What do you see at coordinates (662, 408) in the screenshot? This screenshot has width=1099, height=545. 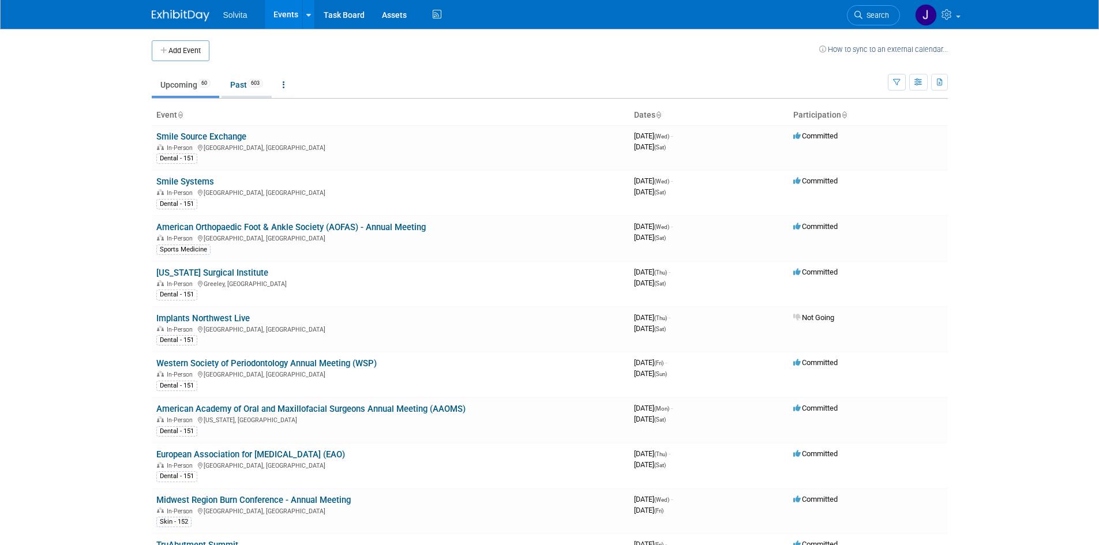 I see `span: (Mon)` at bounding box center [662, 408].